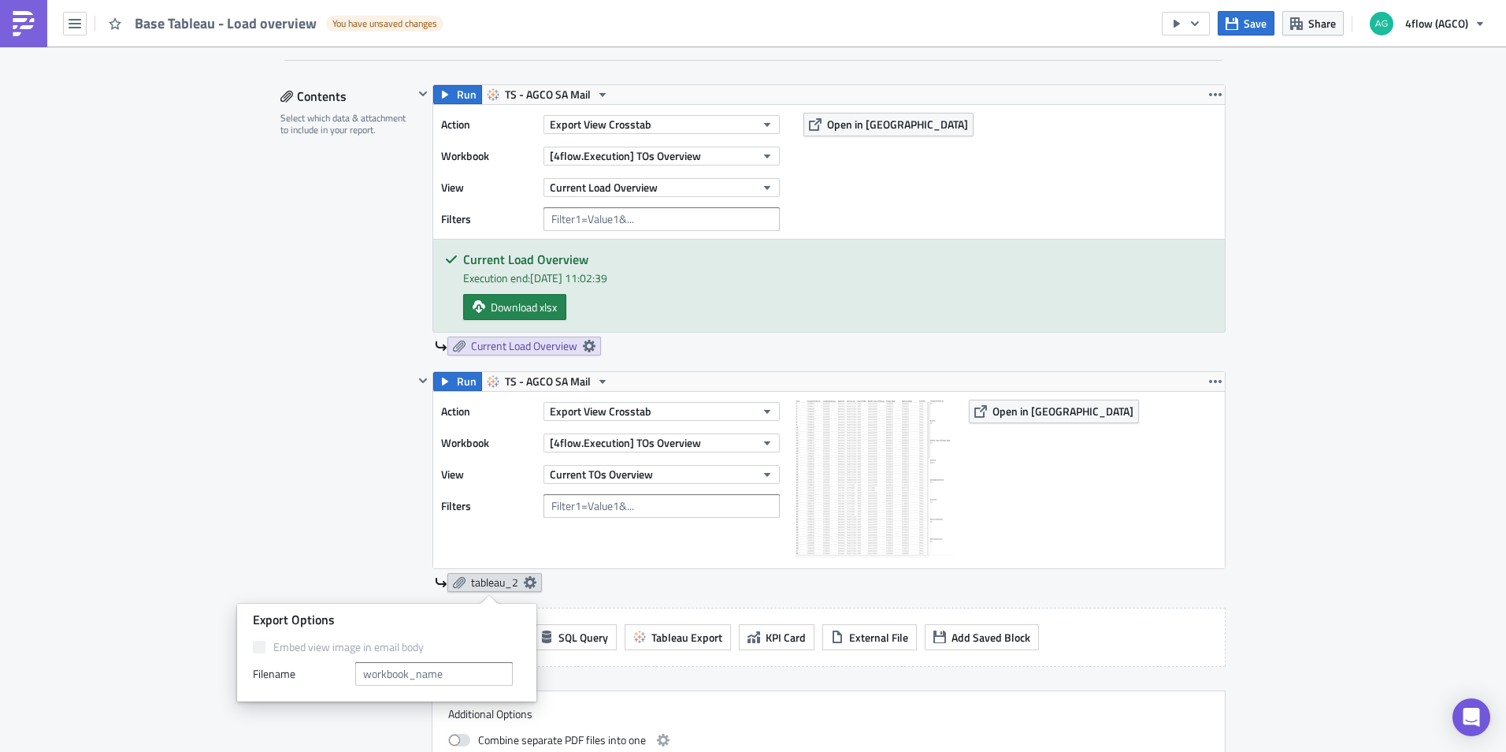 Image resolution: width=1506 pixels, height=752 pixels. I want to click on div: Open Intercom Messenger, so click(1472, 717).